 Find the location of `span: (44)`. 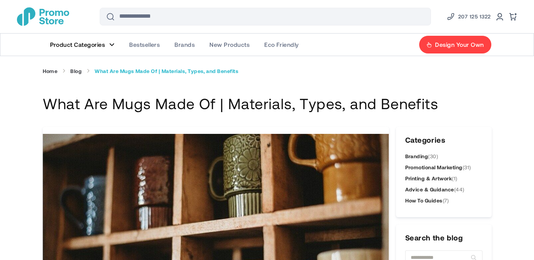

span: (44) is located at coordinates (460, 189).